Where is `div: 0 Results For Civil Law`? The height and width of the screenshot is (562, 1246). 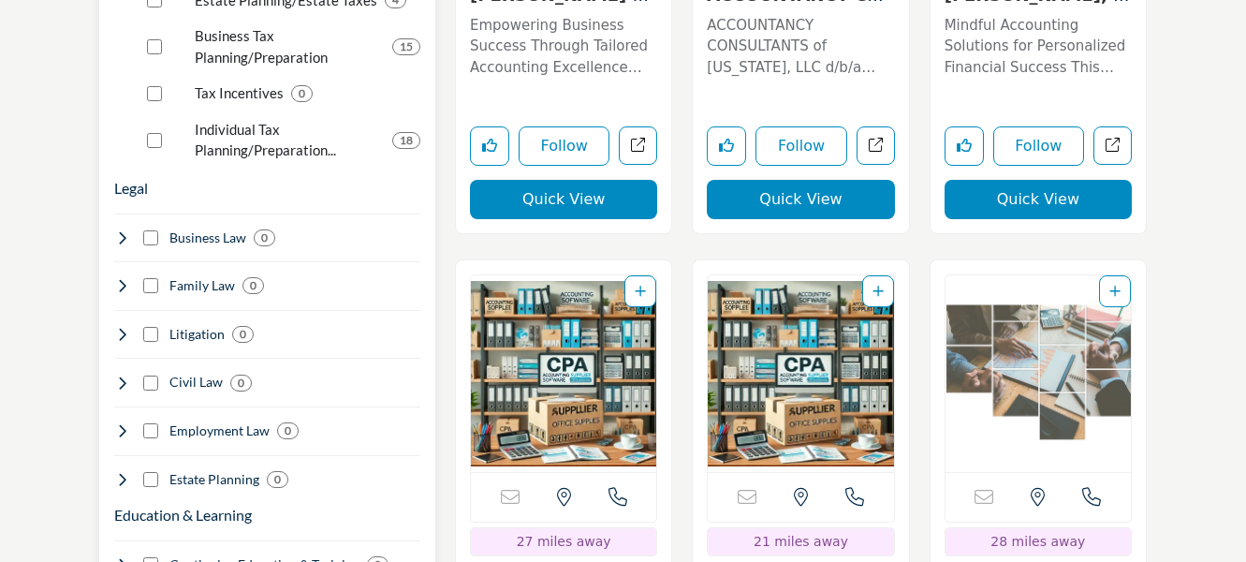 div: 0 Results For Civil Law is located at coordinates (241, 383).